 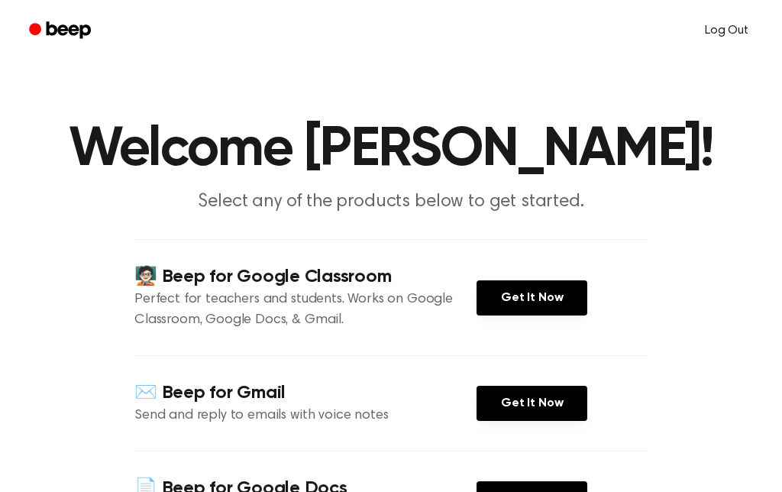 I want to click on p: Send and reply to emails with voice notes, so click(x=305, y=415).